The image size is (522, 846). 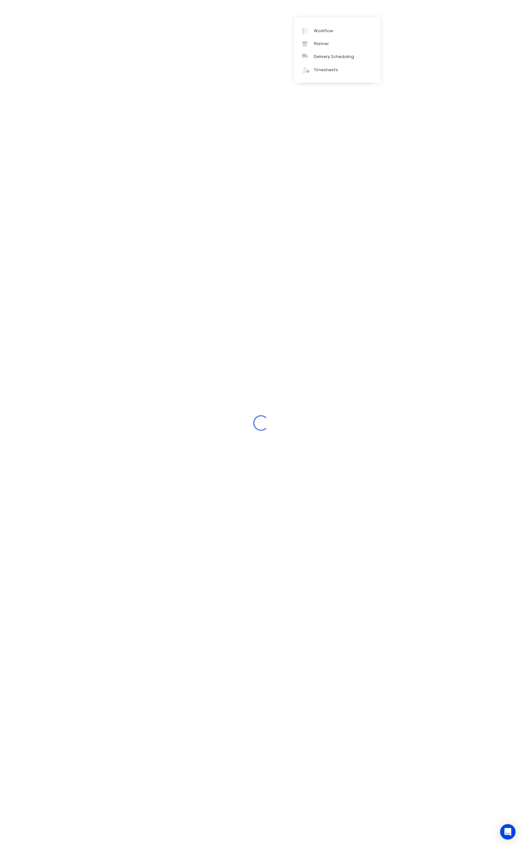 What do you see at coordinates (337, 57) in the screenshot?
I see `a: Delivery Scheduling` at bounding box center [337, 57].